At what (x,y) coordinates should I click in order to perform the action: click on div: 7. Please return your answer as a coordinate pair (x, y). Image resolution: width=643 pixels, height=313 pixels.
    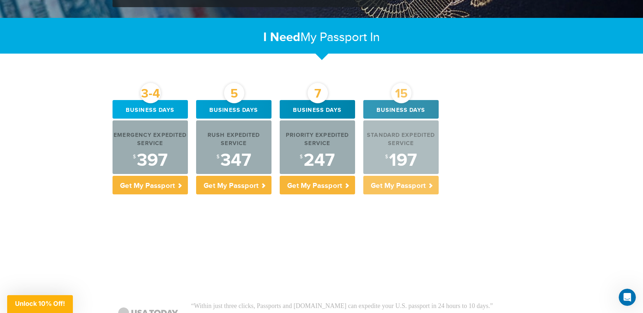
    Looking at the image, I should click on (317, 93).